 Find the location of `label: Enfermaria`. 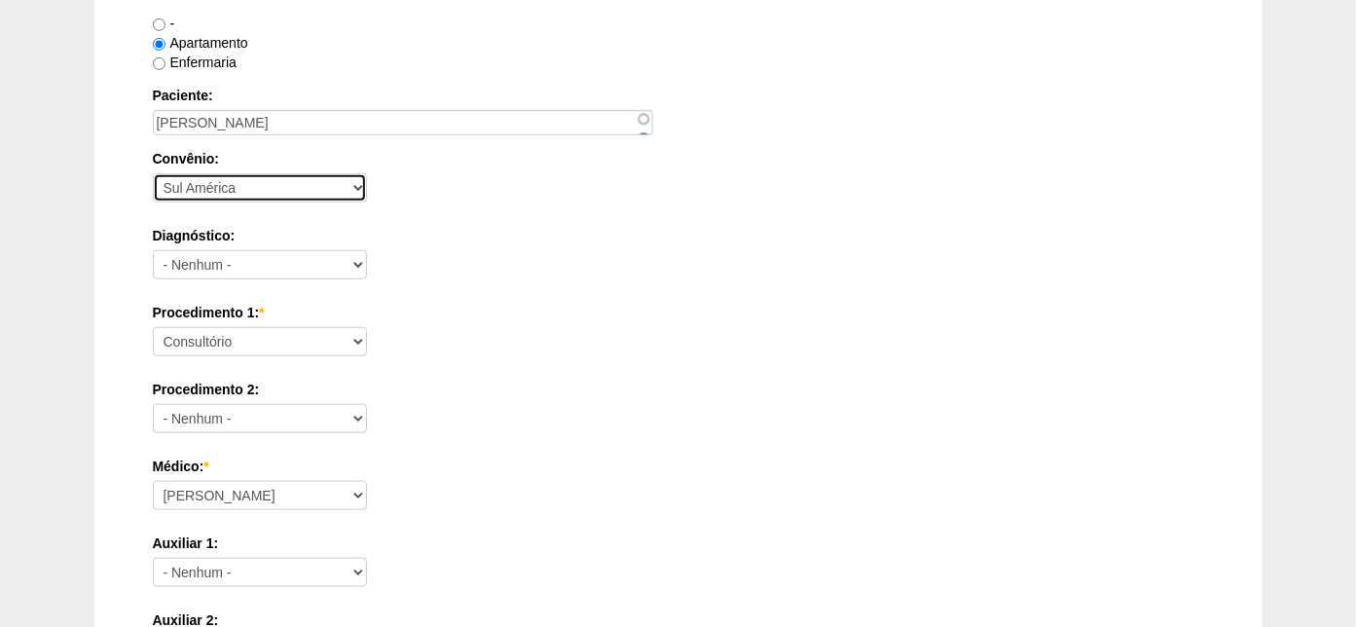

label: Enfermaria is located at coordinates (195, 62).